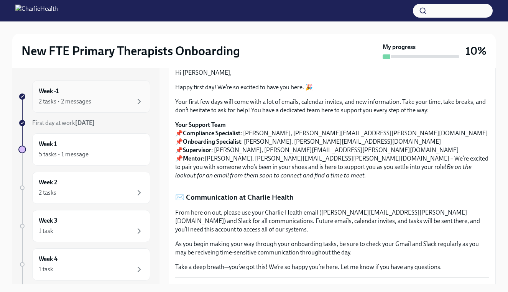 This screenshot has width=508, height=292. What do you see at coordinates (48, 193) in the screenshot?
I see `div: 2 tasks` at bounding box center [48, 193].